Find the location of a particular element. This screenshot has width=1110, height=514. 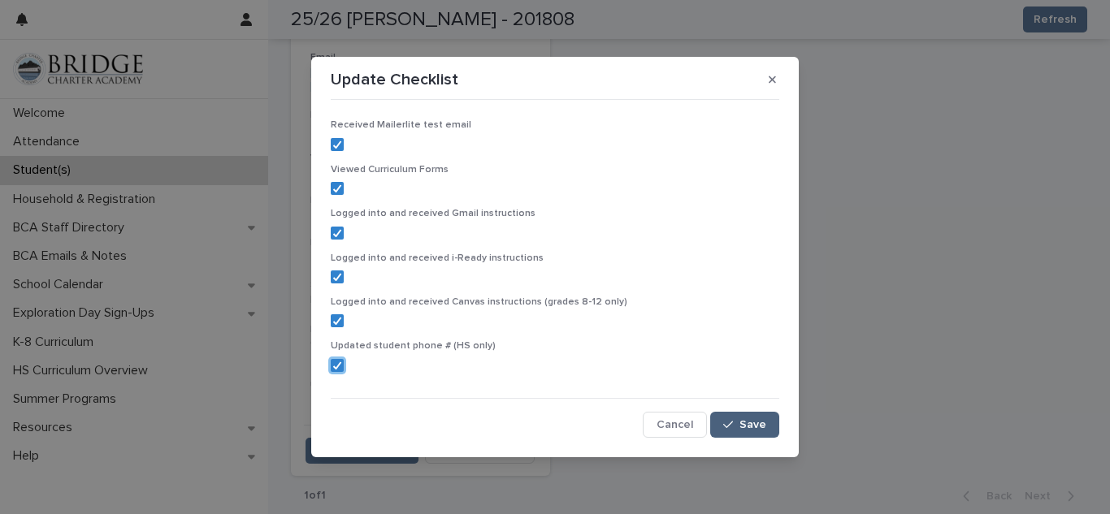

button: Save is located at coordinates (744, 425).